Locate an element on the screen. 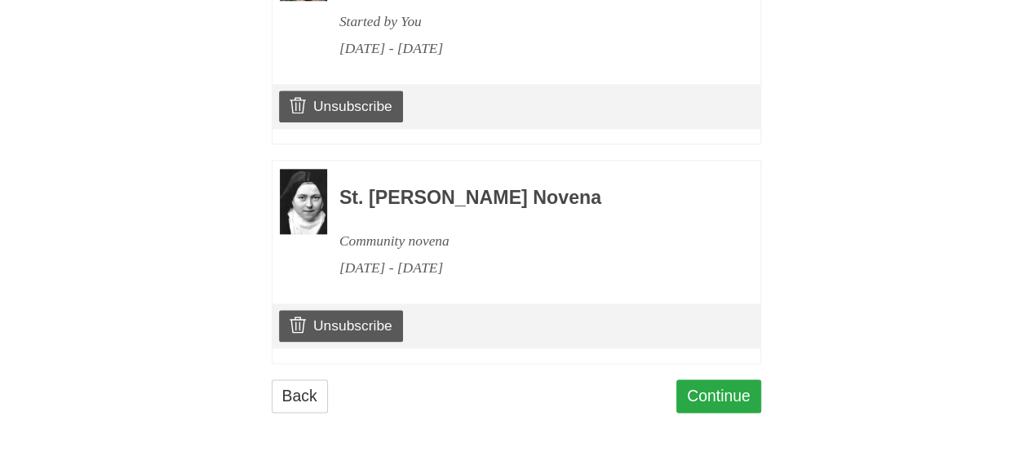 The height and width of the screenshot is (456, 1032). a: Back is located at coordinates (300, 396).